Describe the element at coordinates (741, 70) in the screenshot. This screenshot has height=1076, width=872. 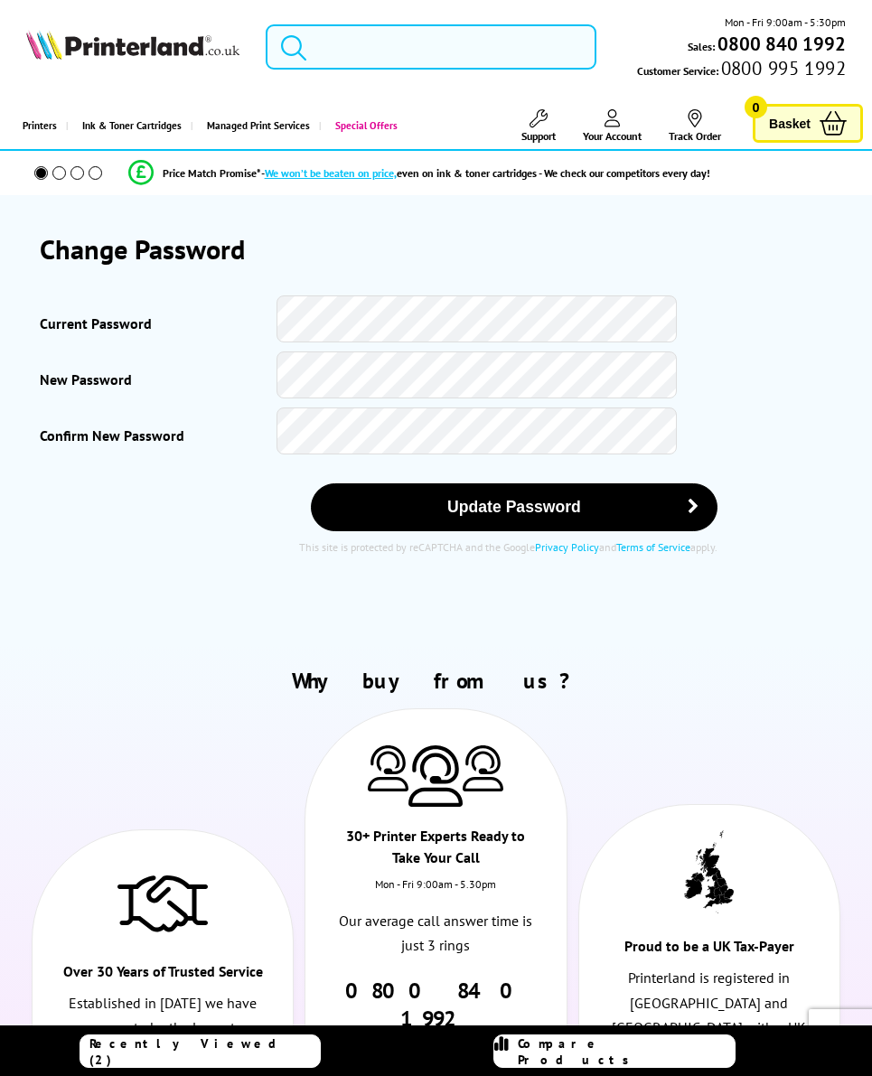
I see `span: Customer Service:` at that location.